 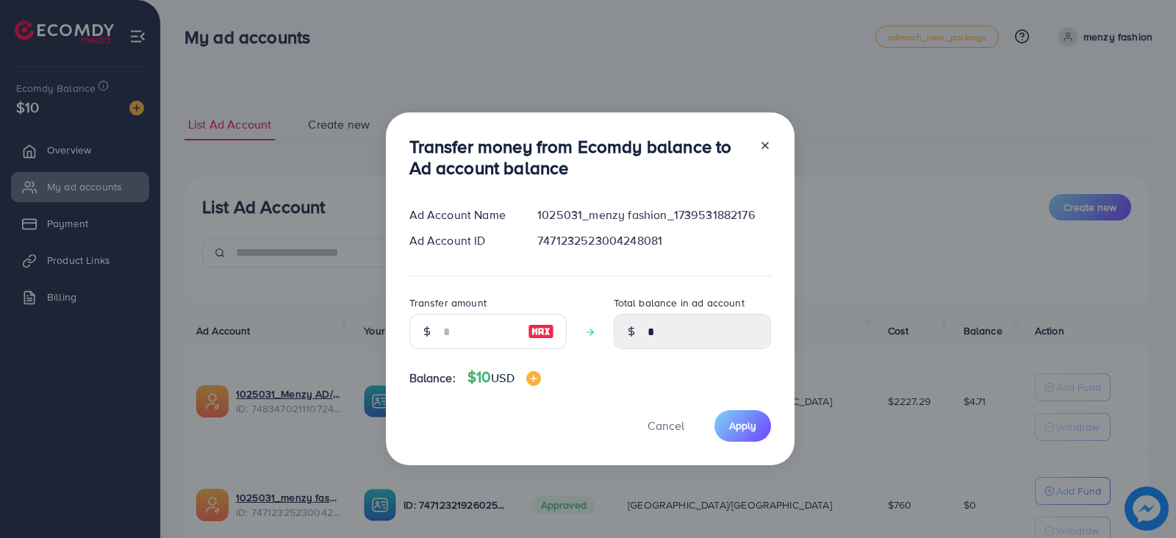 I want to click on h4: $10, so click(x=504, y=377).